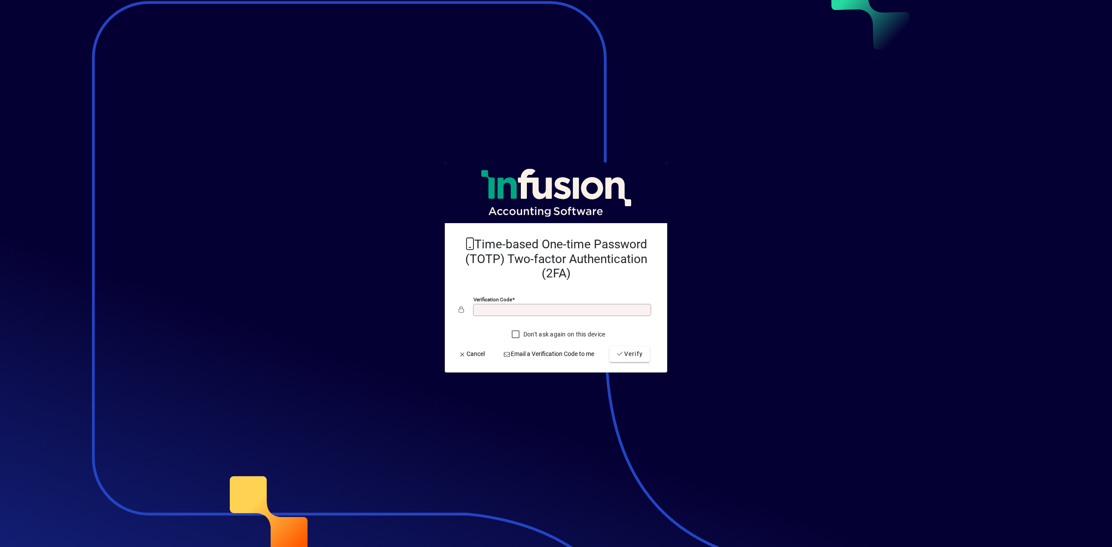  Describe the element at coordinates (549, 354) in the screenshot. I see `span: Email a Verification Code to me` at that location.